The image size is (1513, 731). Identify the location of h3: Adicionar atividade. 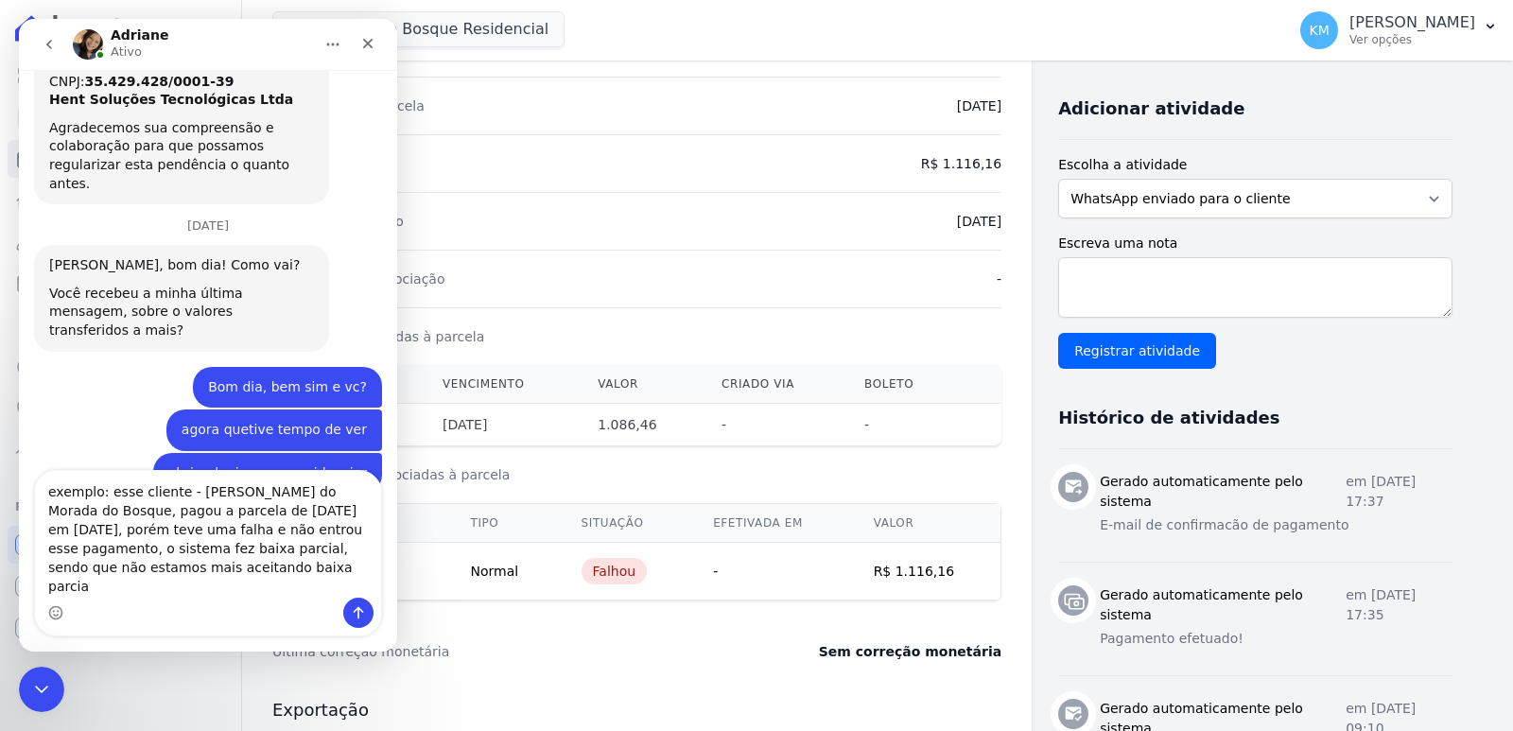
(1151, 109).